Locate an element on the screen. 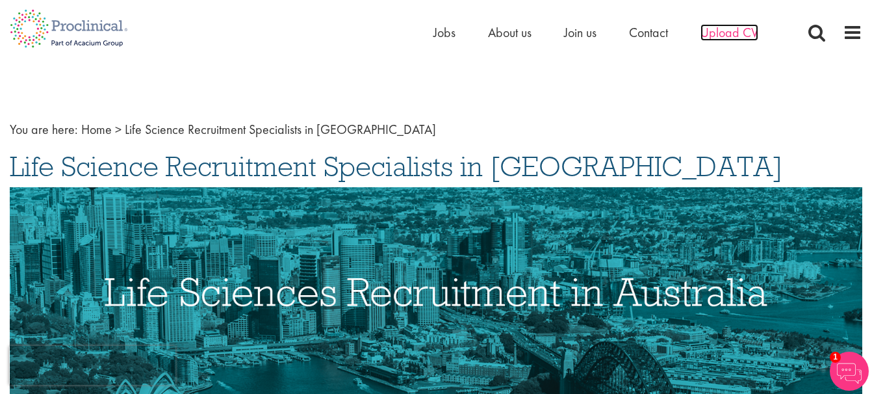 Image resolution: width=872 pixels, height=394 pixels. span: Jobs is located at coordinates (445, 32).